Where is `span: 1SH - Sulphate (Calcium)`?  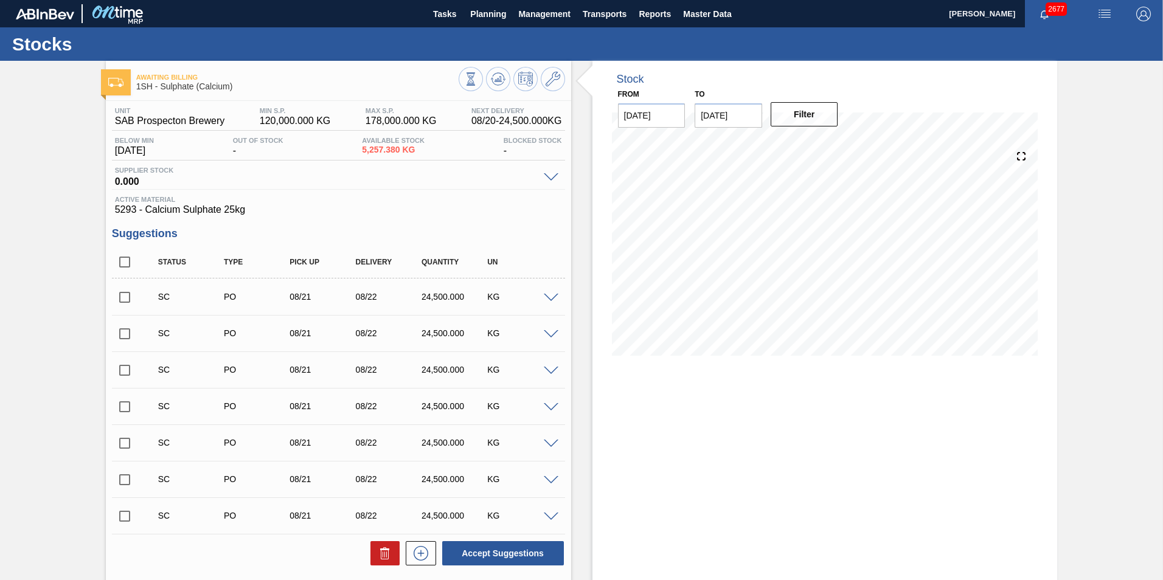 span: 1SH - Sulphate (Calcium) is located at coordinates (297, 86).